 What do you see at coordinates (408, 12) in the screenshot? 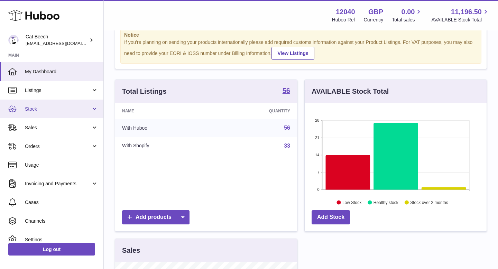
I see `span: 0.00` at bounding box center [408, 12].